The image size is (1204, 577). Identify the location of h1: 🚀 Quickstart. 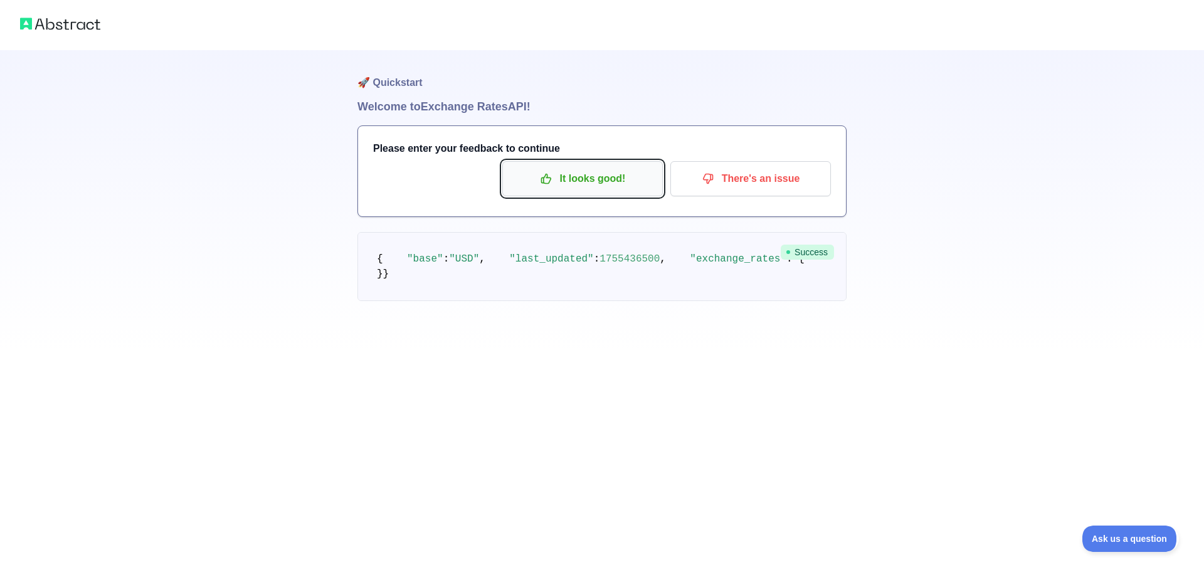
(602, 74).